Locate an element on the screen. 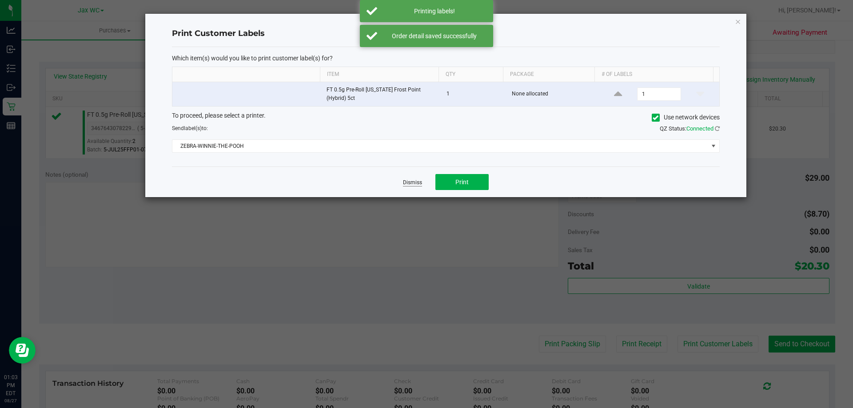 The image size is (853, 408). h4: Print Customer Labels is located at coordinates (446, 34).